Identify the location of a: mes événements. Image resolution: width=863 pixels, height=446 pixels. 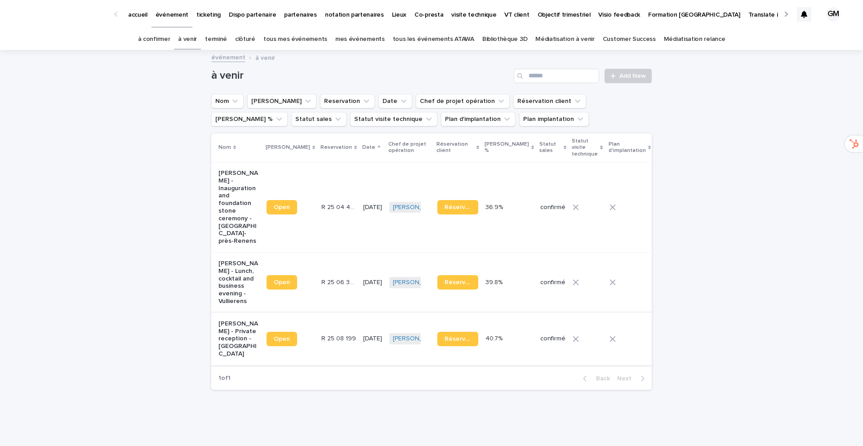
(360, 39).